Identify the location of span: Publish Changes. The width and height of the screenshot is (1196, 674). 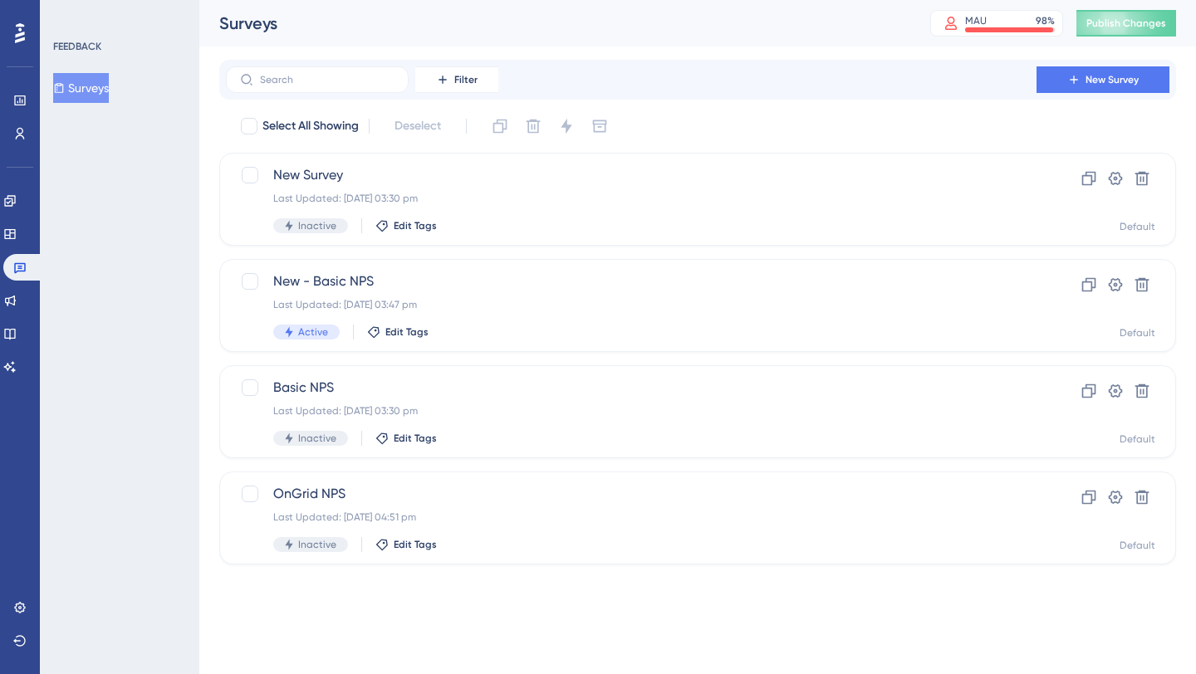
(1126, 23).